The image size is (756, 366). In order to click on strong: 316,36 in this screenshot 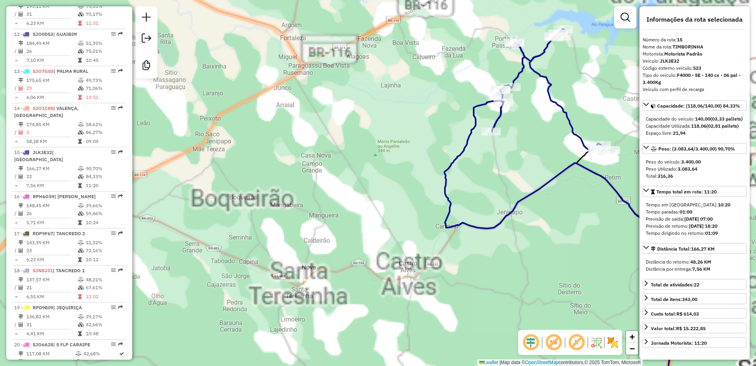, I will do `click(665, 176)`.